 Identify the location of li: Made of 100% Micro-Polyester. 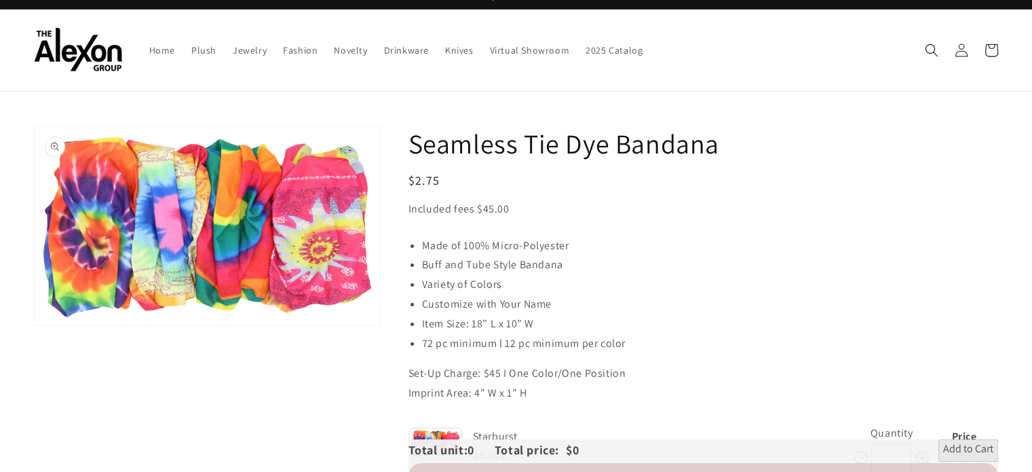
(710, 246).